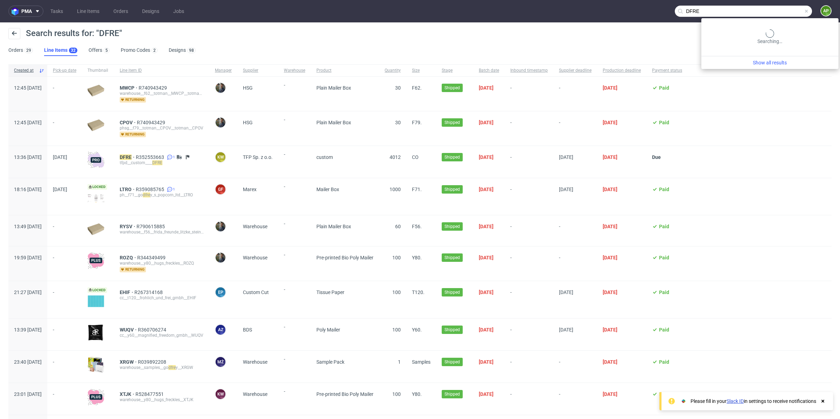 The image size is (840, 419). What do you see at coordinates (162, 399) in the screenshot?
I see `div: warehouse__y80__hugs_freckles__XTJK` at bounding box center [162, 399].